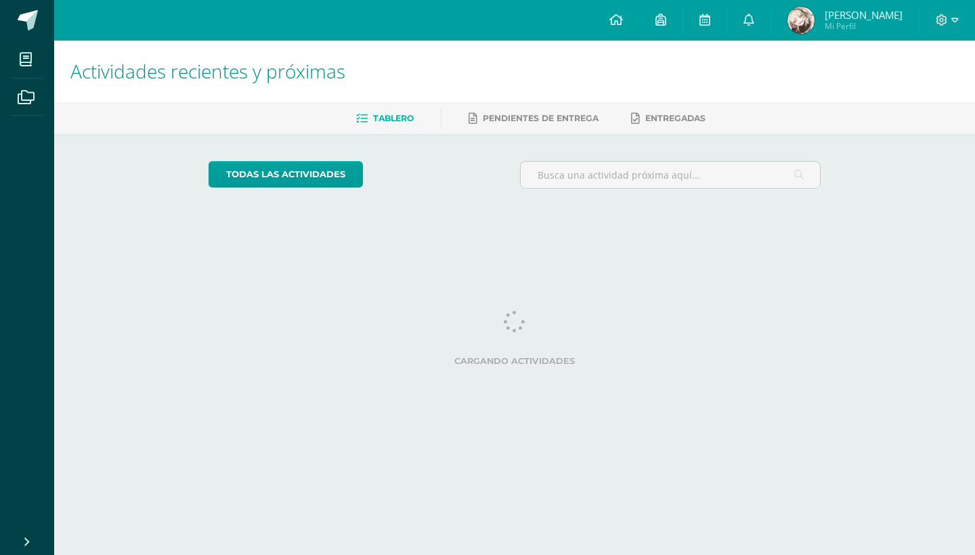 The width and height of the screenshot is (975, 555). What do you see at coordinates (515, 361) in the screenshot?
I see `label: Cargando actividades` at bounding box center [515, 361].